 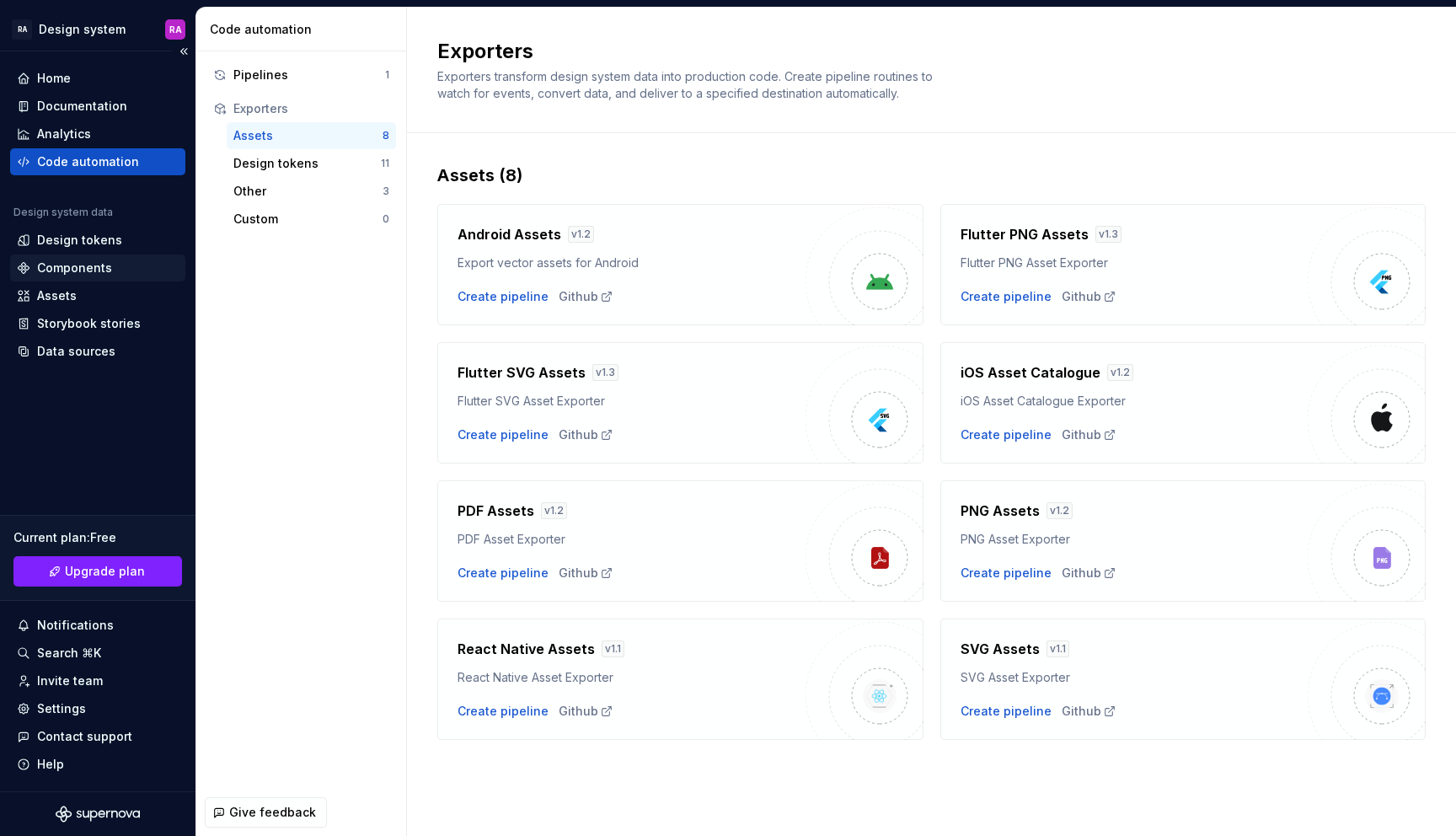 I want to click on div: Current plan : Free, so click(x=98, y=537).